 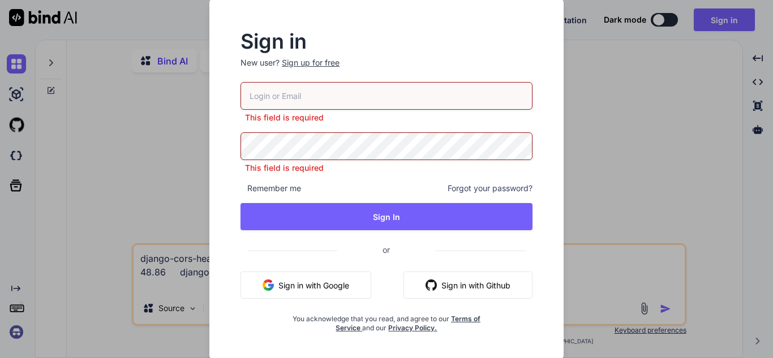 I want to click on button: Sign in with Google, so click(x=305, y=285).